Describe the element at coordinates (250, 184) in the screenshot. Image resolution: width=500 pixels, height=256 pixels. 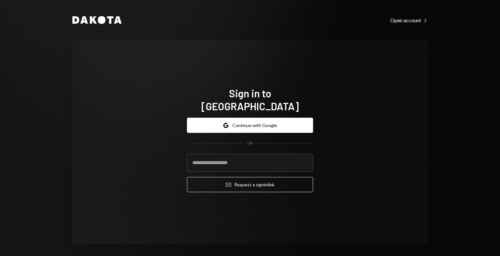
I see `button: Request a signinlink` at that location.